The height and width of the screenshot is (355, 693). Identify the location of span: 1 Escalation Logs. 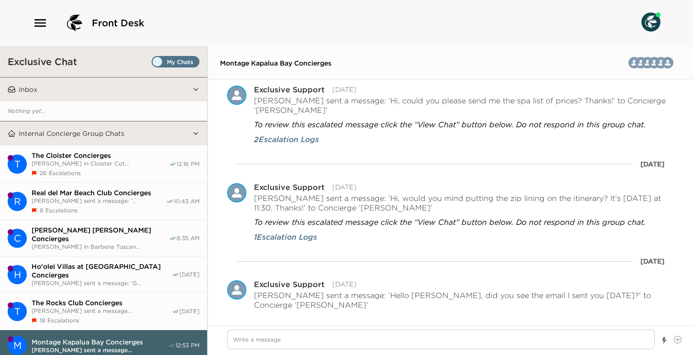
(285, 237).